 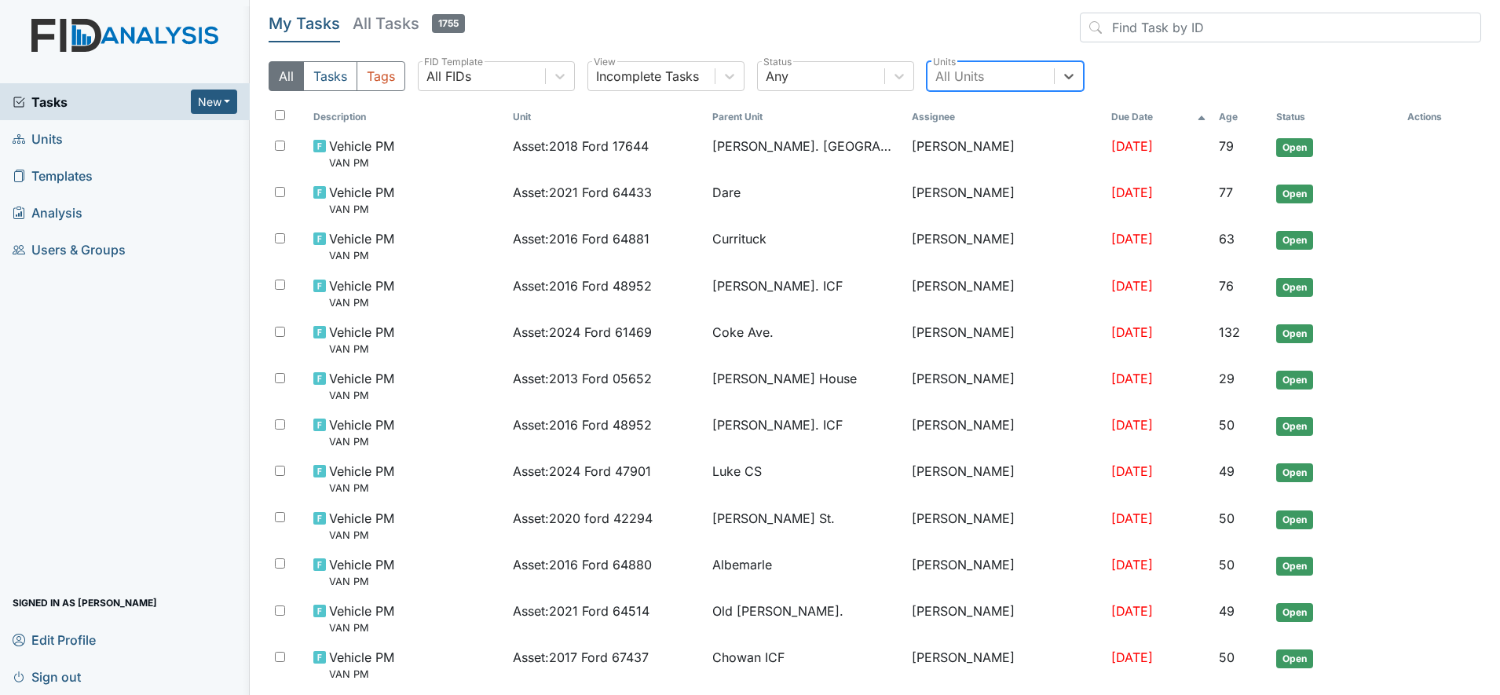 What do you see at coordinates (580, 657) in the screenshot?
I see `span: Asset : 2017 Ford 67437` at bounding box center [580, 657].